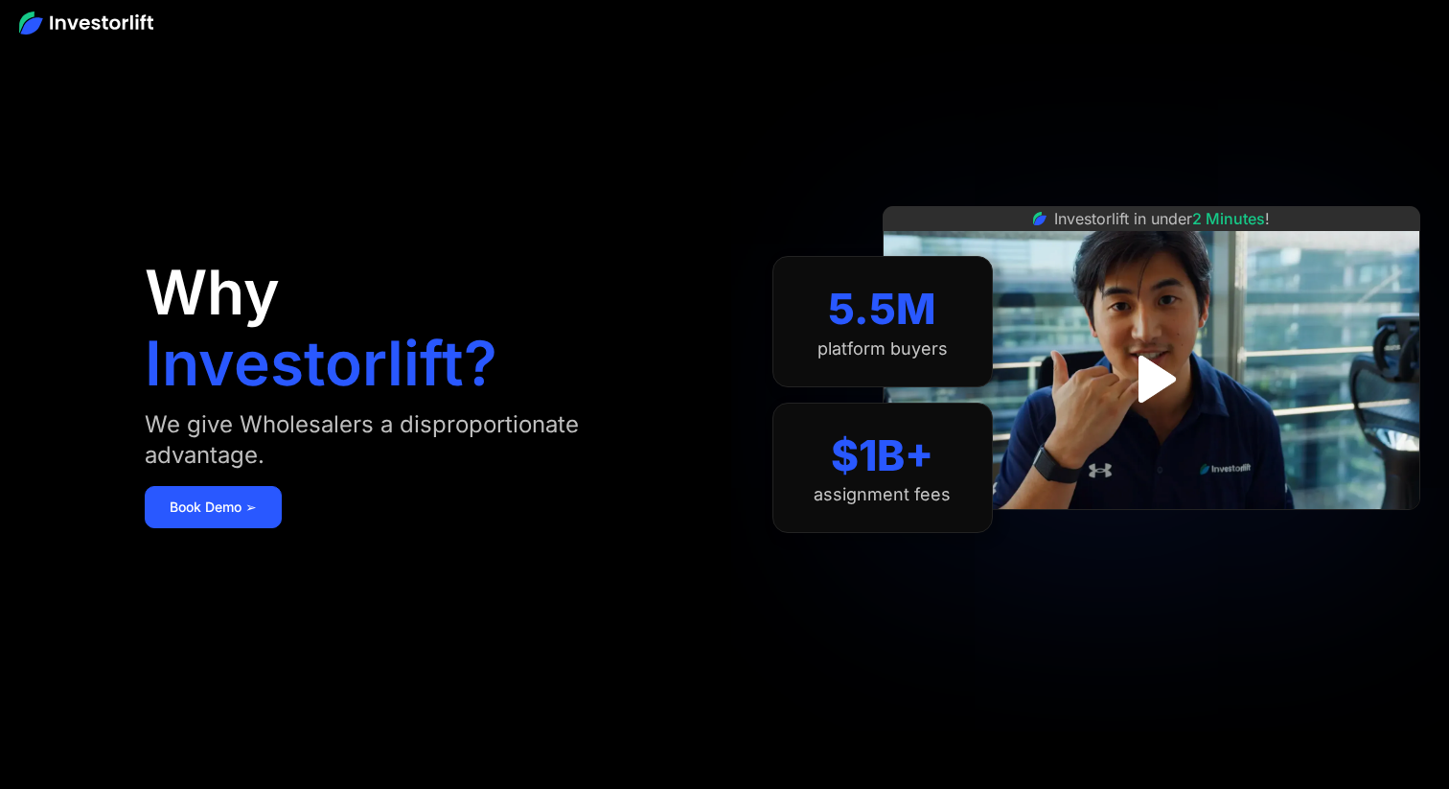 The height and width of the screenshot is (789, 1449). Describe the element at coordinates (883, 349) in the screenshot. I see `div: platform buyers` at that location.